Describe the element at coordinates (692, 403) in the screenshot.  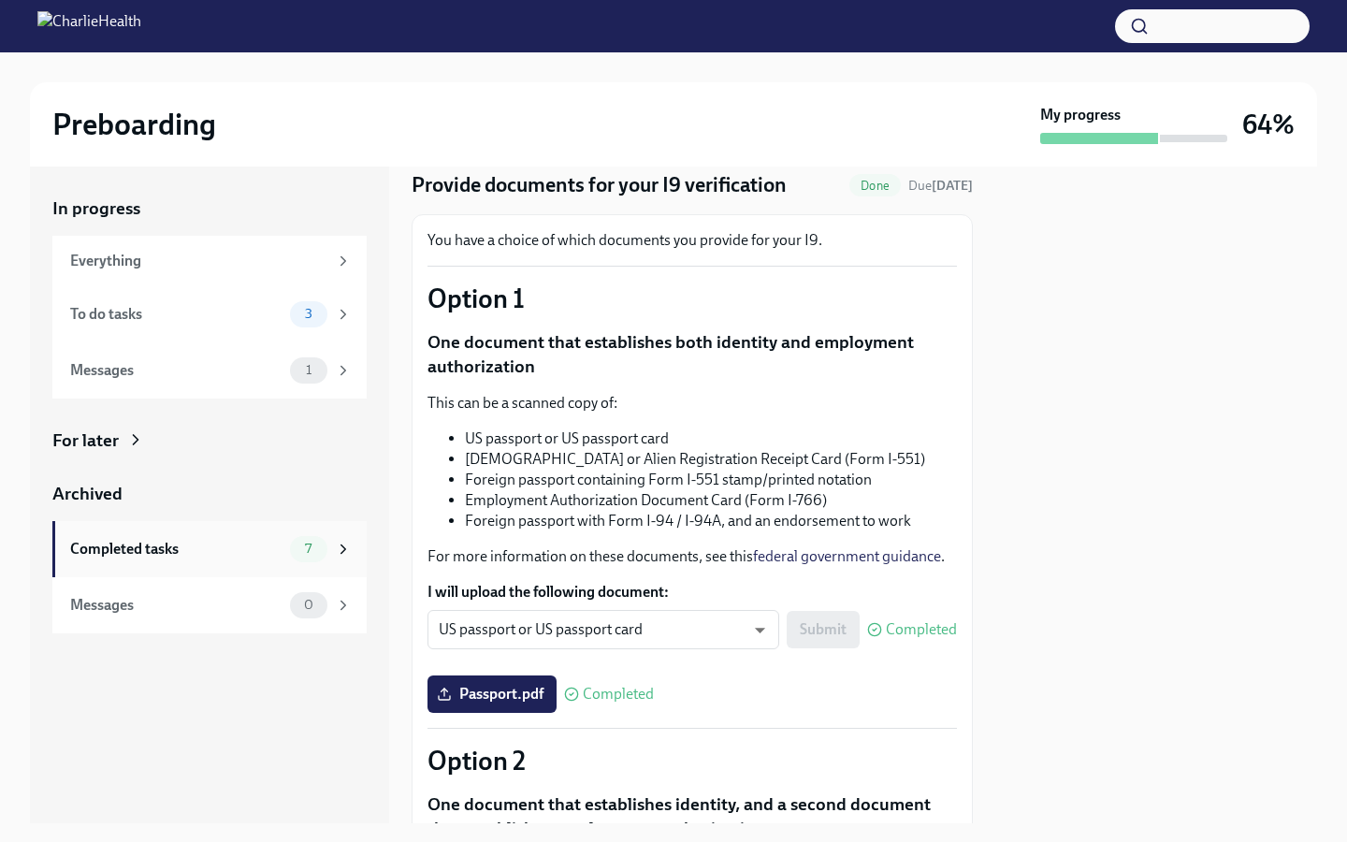
I see `p: This can be a scanned copy of:` at that location.